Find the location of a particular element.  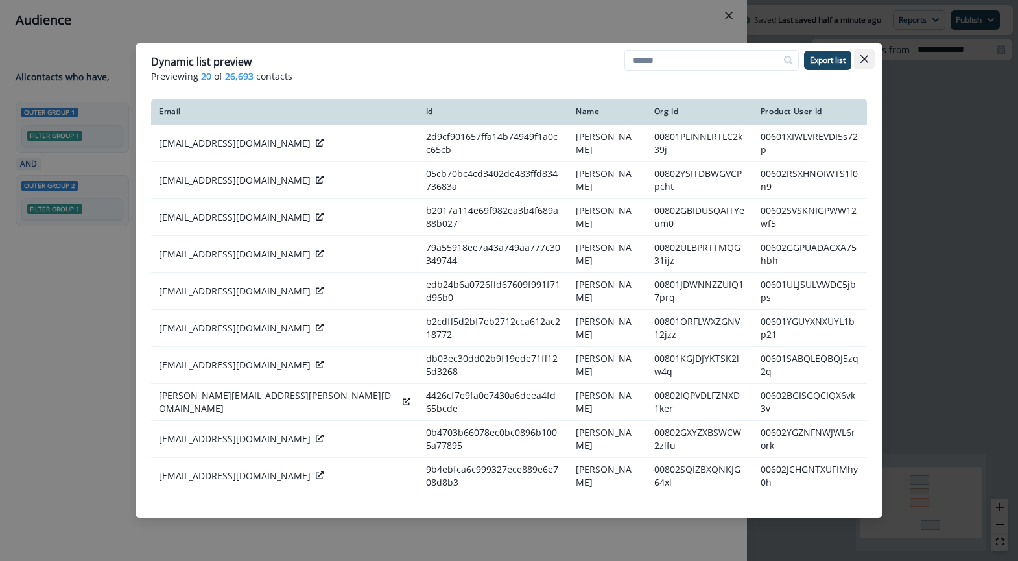

td: 00802GBIDUSQAITYeum0 is located at coordinates (700, 217).